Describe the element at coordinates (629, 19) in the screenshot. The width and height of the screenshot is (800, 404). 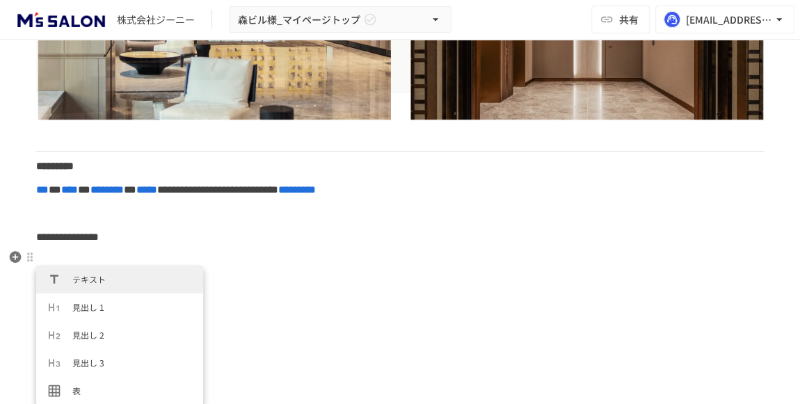
I see `span: 共有` at that location.